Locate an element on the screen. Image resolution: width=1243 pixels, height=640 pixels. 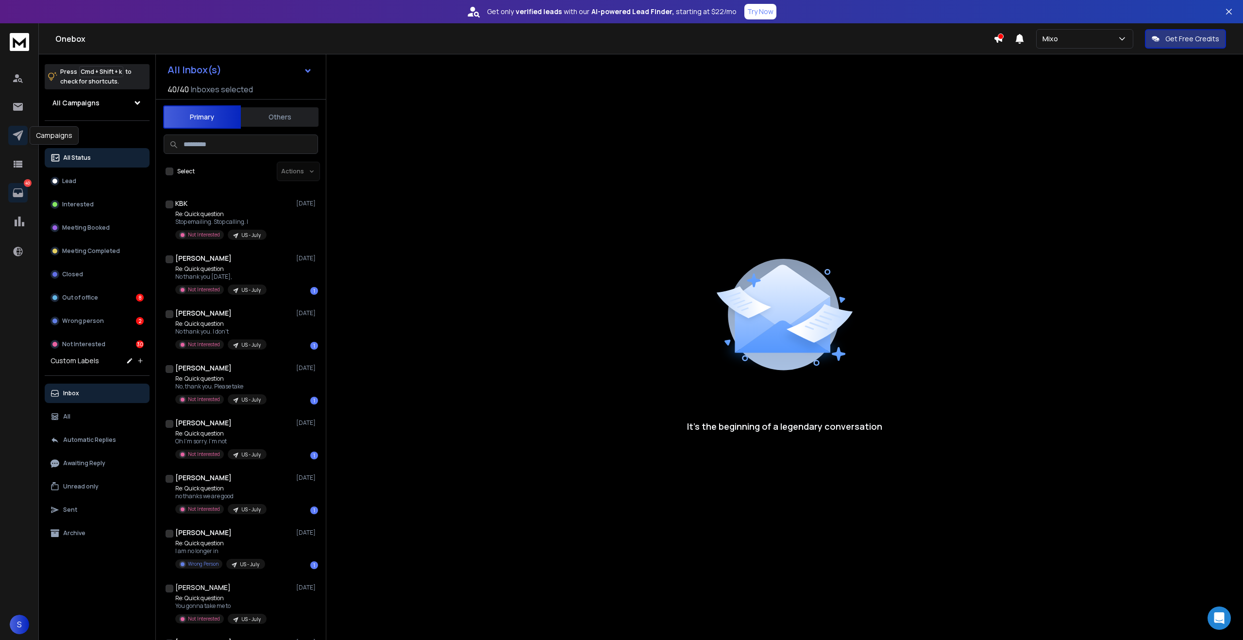
button: Sent is located at coordinates (97, 510).